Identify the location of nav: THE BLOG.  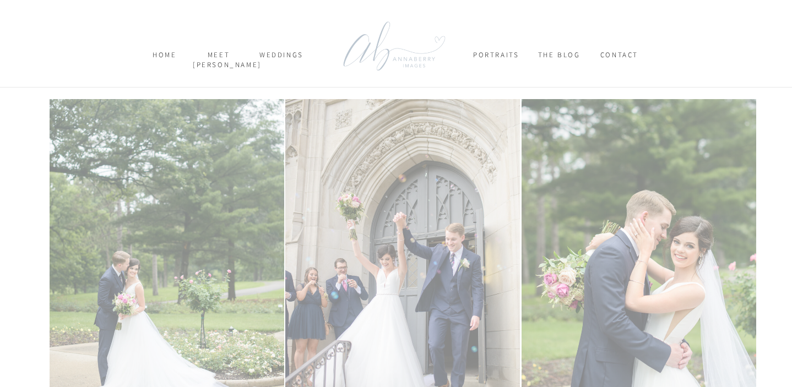
(559, 60).